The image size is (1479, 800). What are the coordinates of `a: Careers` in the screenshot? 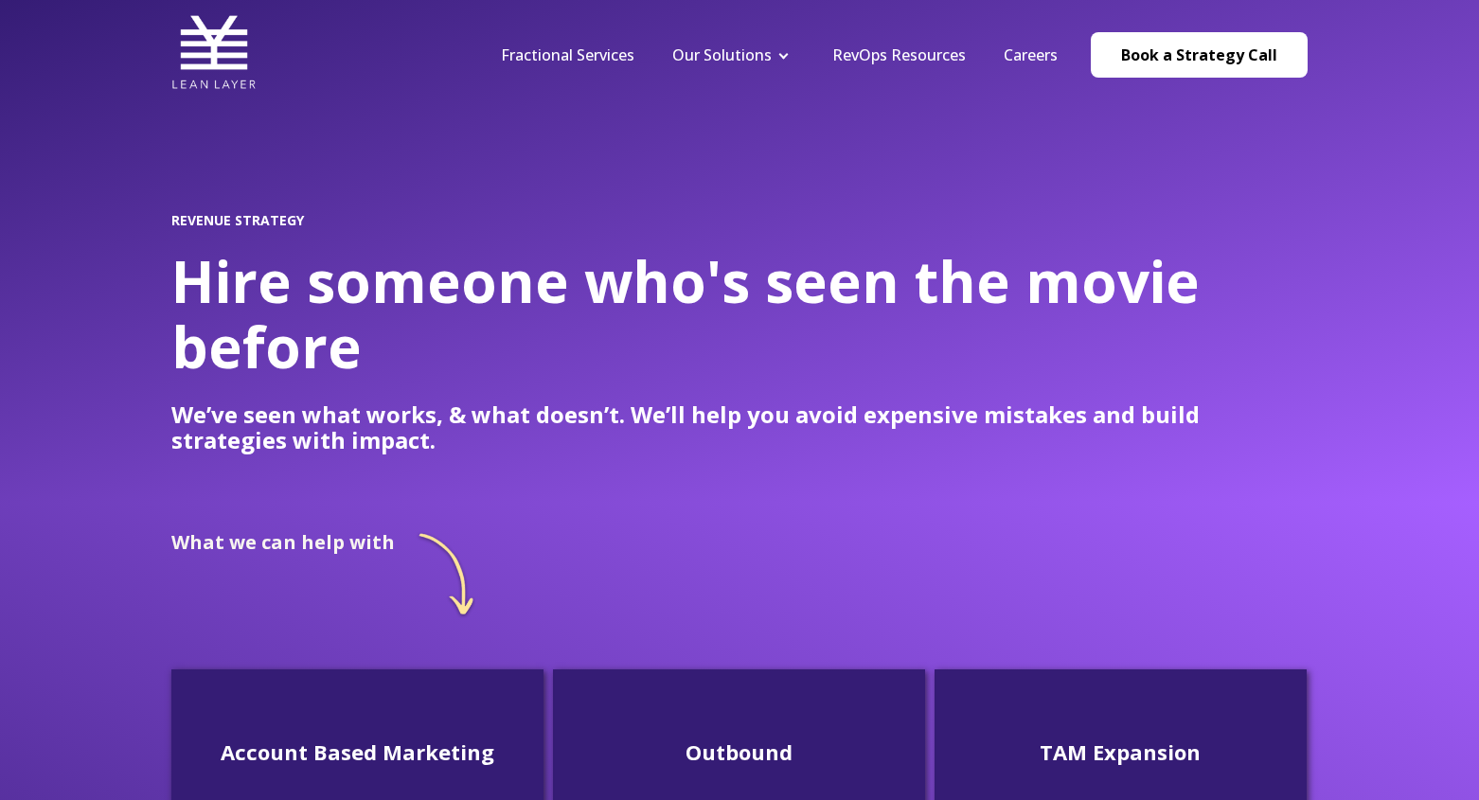 It's located at (1030, 55).